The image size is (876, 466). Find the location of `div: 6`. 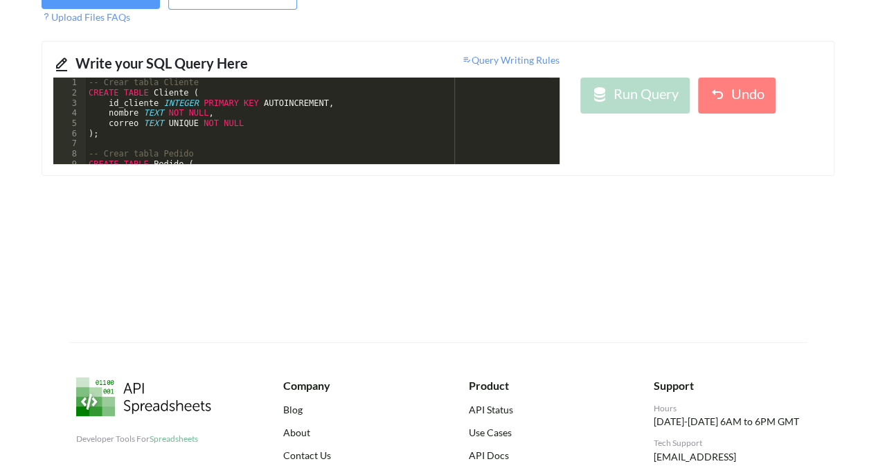

div: 6 is located at coordinates (69, 134).